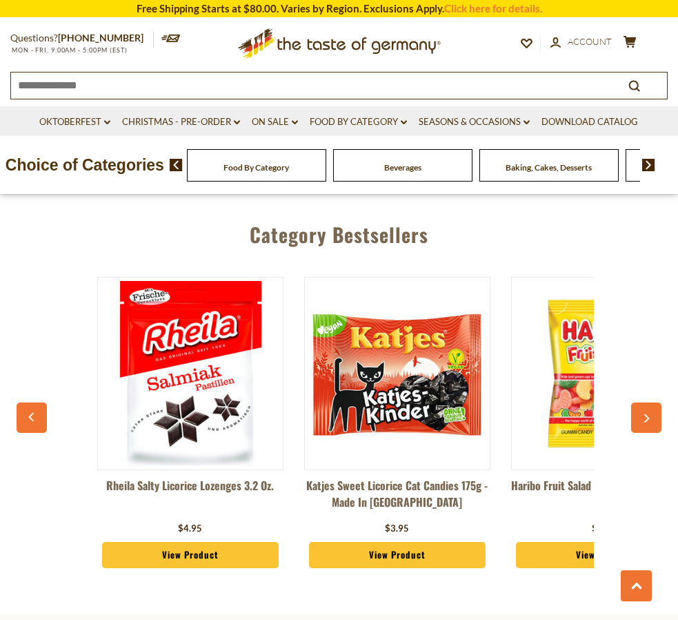 The height and width of the screenshot is (620, 678). What do you see at coordinates (82, 38) in the screenshot?
I see `p: Questions?` at bounding box center [82, 38].